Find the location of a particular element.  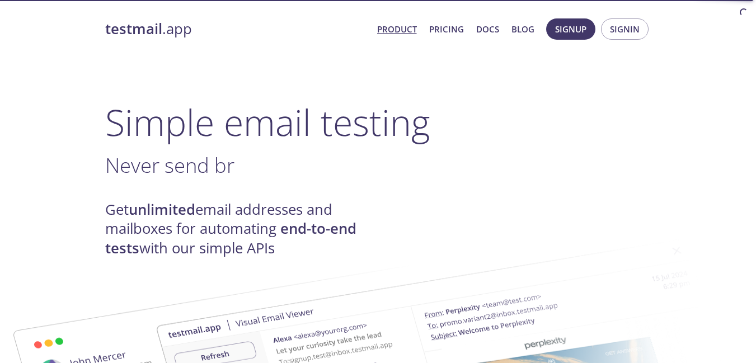

button: Signin is located at coordinates (625, 29).